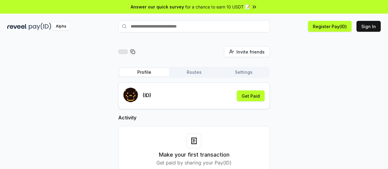 The image size is (388, 169). What do you see at coordinates (61, 26) in the screenshot?
I see `div: Alpha` at bounding box center [61, 26].